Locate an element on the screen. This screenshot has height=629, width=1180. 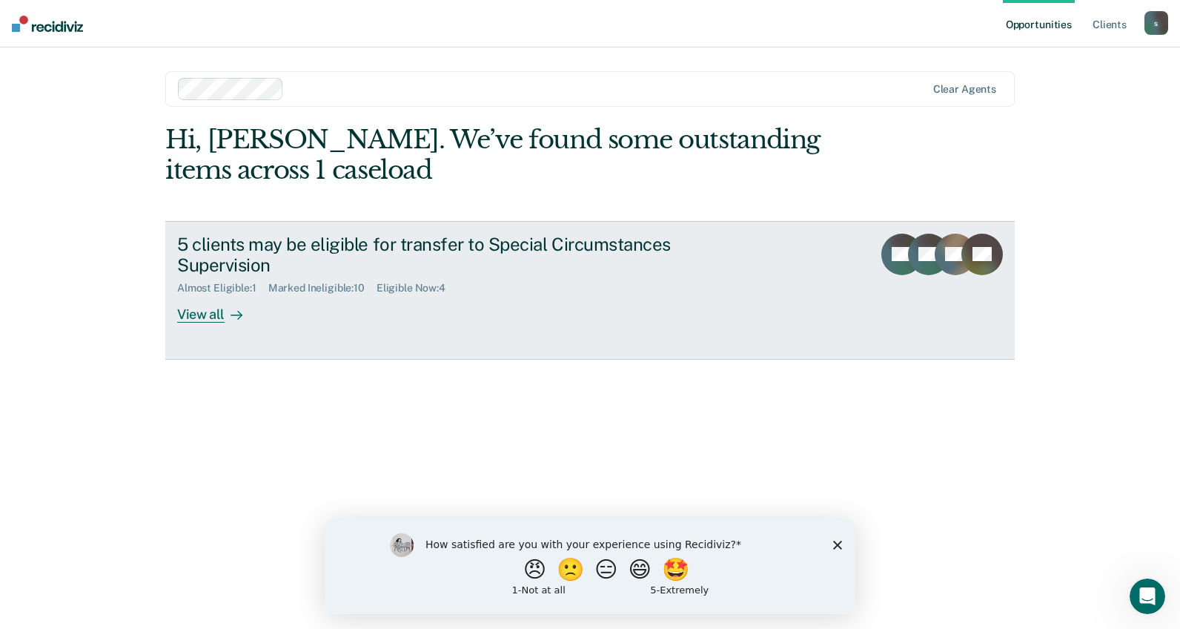
button: 4 is located at coordinates (317, 51).